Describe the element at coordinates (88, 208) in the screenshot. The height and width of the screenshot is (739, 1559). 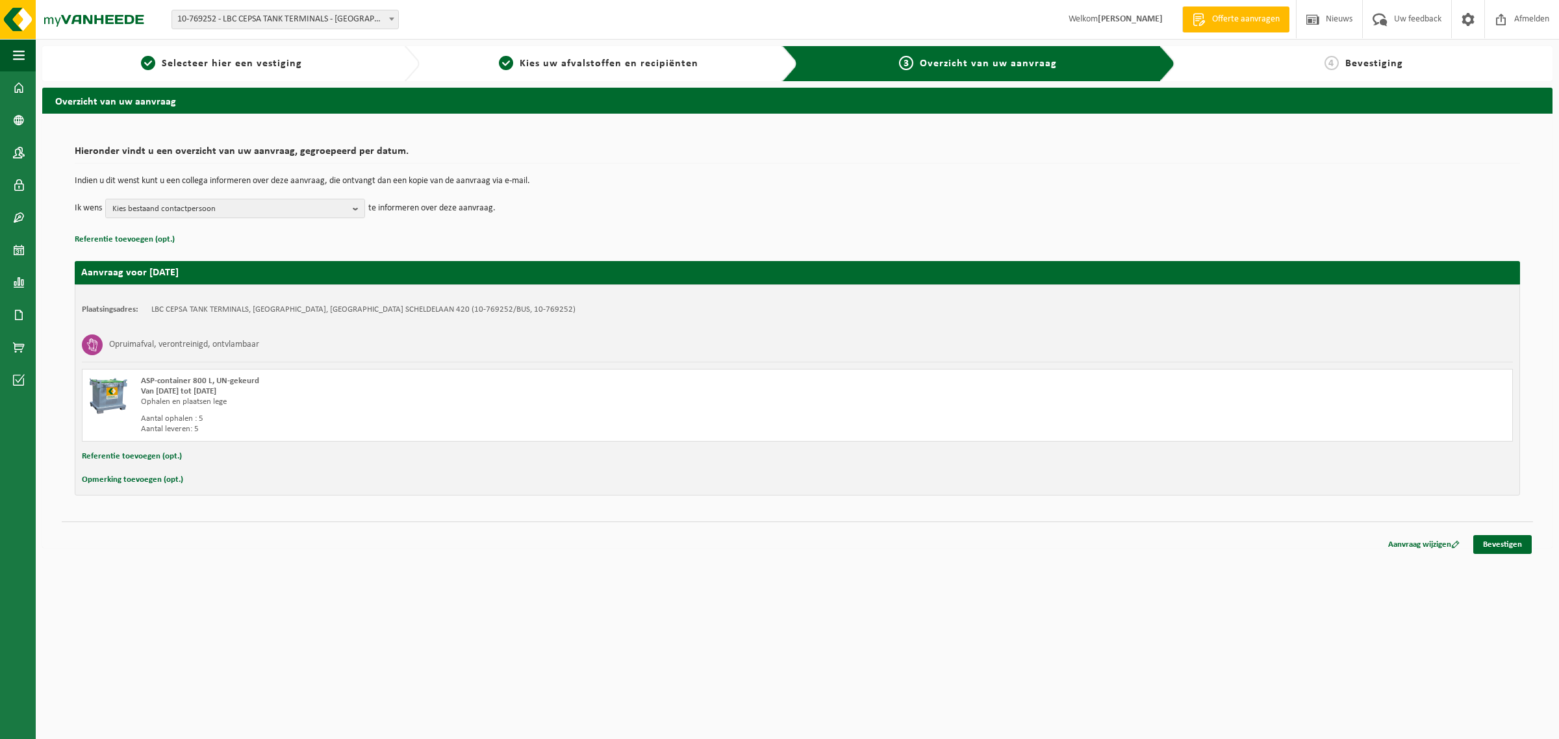
I see `p: Ik wens` at that location.